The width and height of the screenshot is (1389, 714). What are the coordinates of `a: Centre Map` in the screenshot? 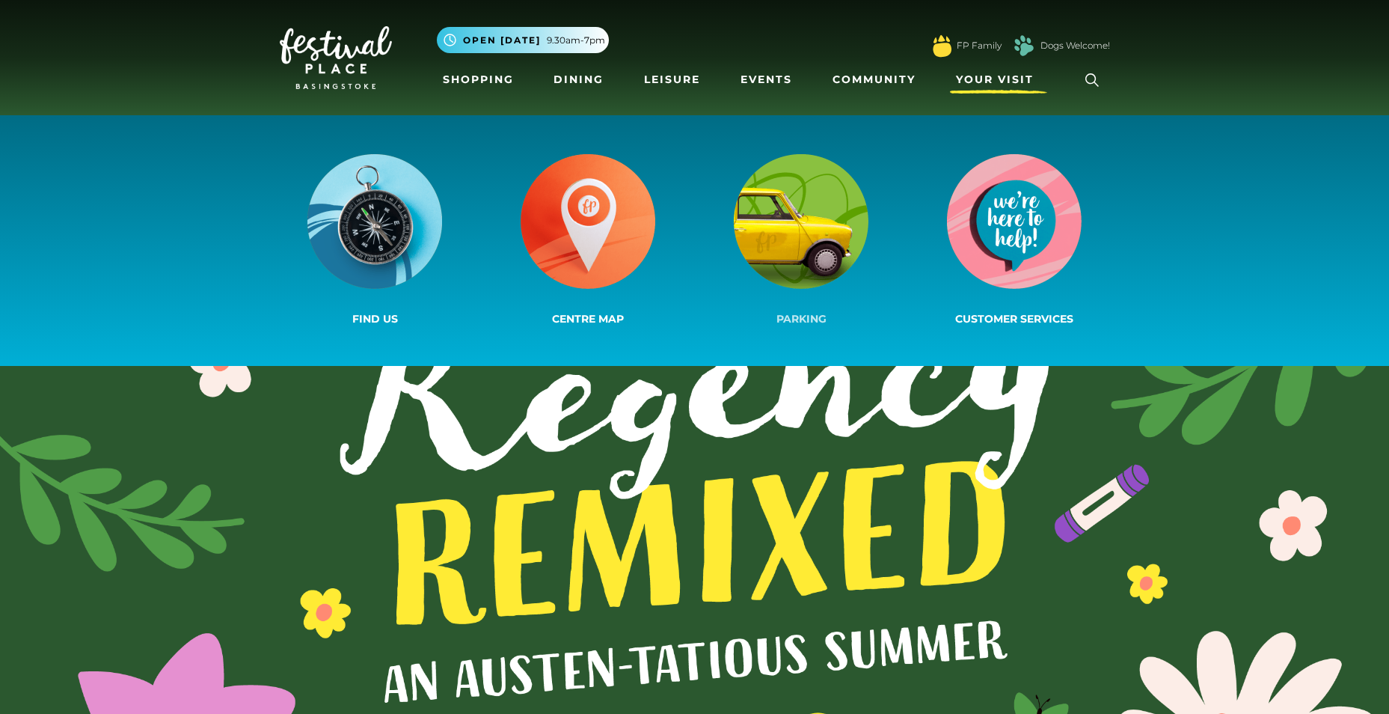 It's located at (588, 240).